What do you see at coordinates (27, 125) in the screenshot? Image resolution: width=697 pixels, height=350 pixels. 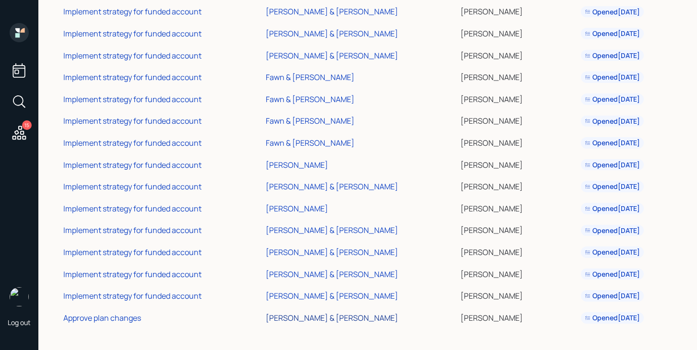 I see `div: 15` at bounding box center [27, 125].